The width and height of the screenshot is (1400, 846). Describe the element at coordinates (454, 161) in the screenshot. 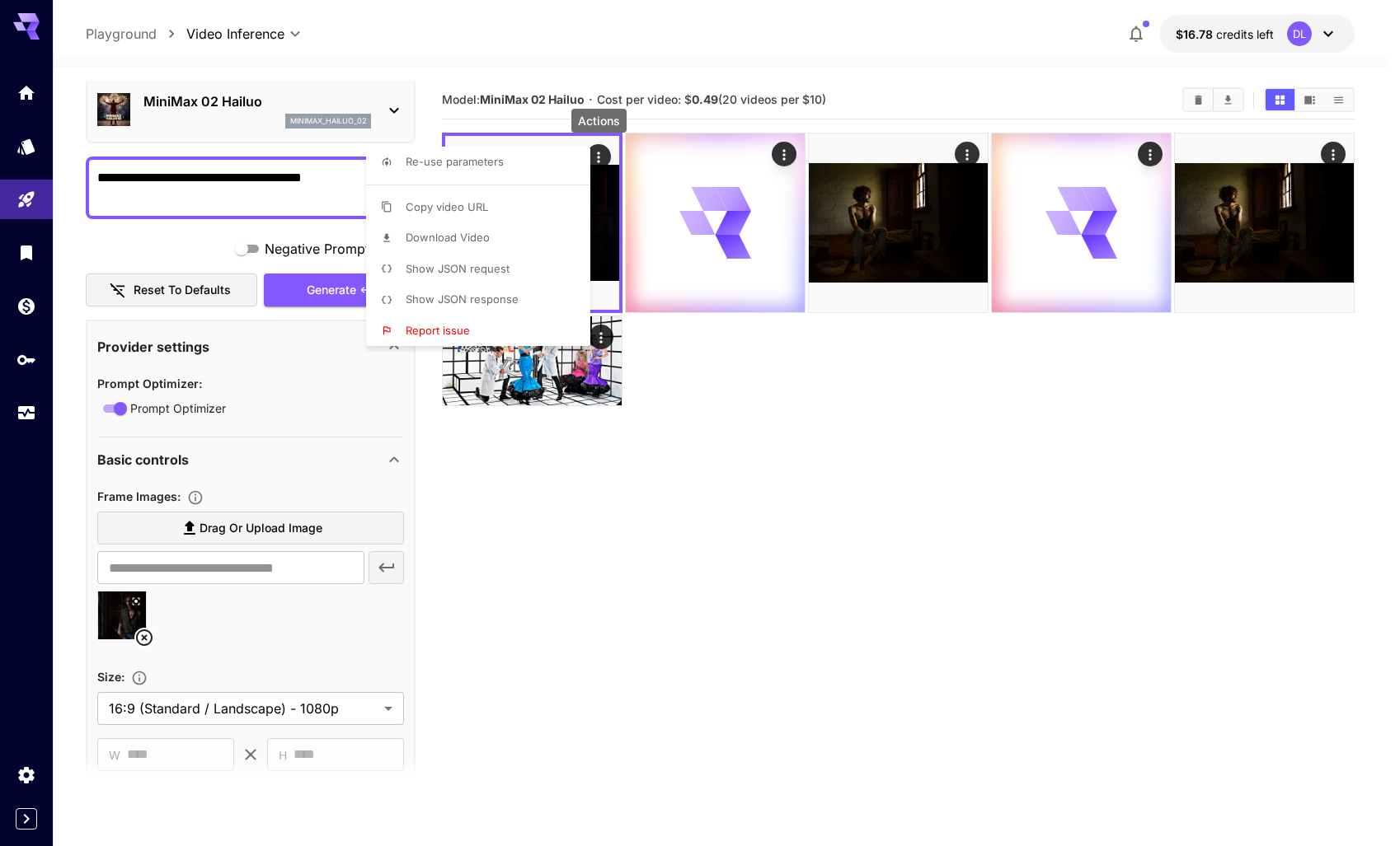

I see `span: Re-use parameters` at that location.